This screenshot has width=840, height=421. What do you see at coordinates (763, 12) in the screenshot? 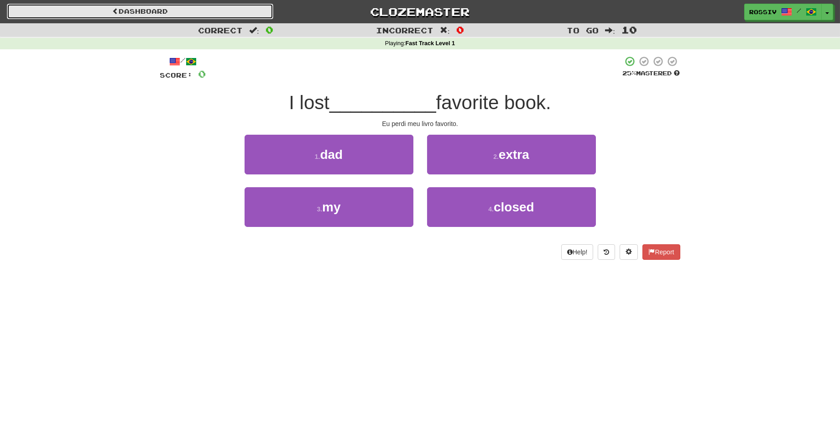
I see `span: rossiv` at bounding box center [763, 12].